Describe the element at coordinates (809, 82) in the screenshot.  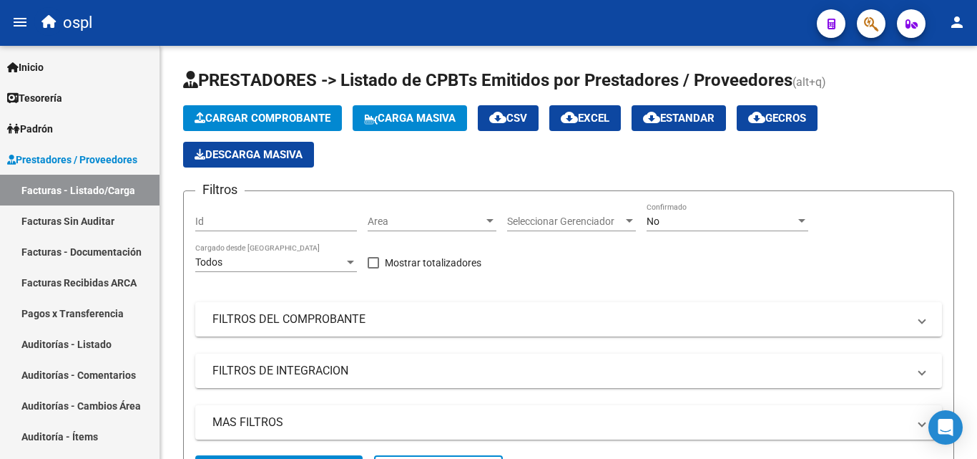
I see `span: (alt+q)` at that location.